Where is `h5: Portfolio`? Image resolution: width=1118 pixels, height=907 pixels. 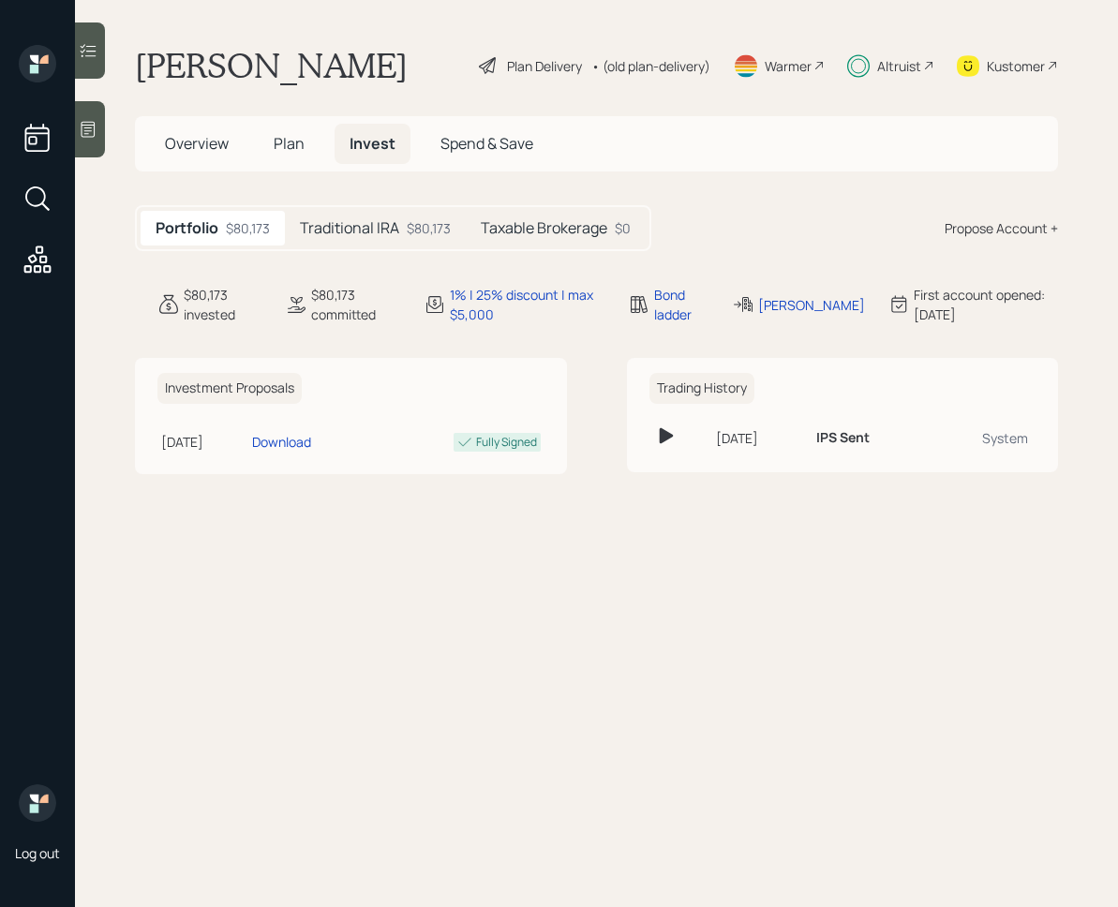 h5: Portfolio is located at coordinates (186, 228).